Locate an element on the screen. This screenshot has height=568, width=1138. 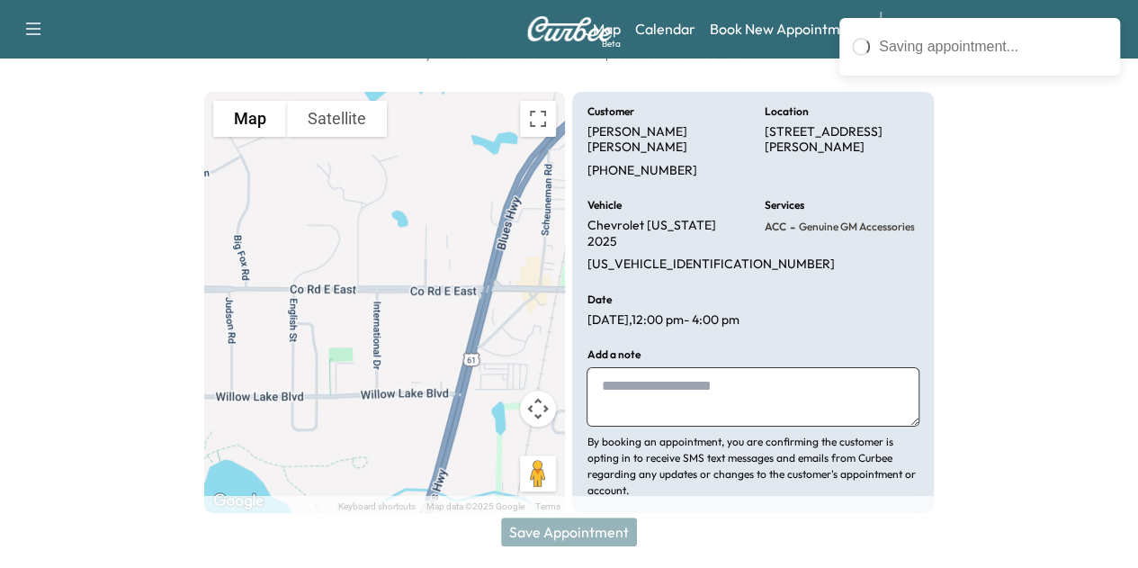
a: Book New Appointment is located at coordinates (786, 29).